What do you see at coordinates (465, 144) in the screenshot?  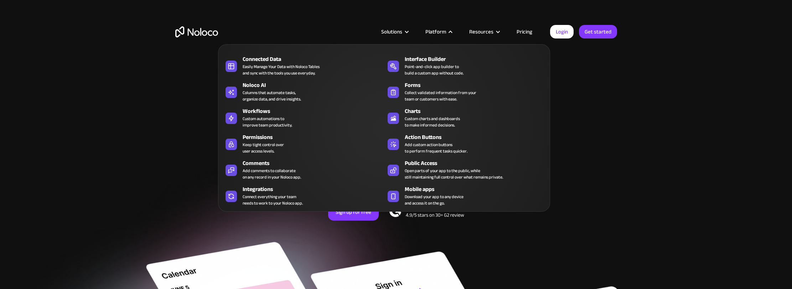 I see `a: Action ButtonsAdd custom action buttonsto perform frequent tasks quicker.` at bounding box center [465, 144].